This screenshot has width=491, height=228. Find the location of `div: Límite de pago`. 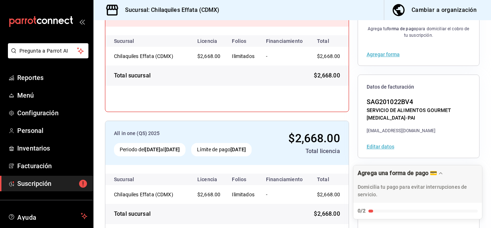

div: Límite de pago is located at coordinates (222, 149).